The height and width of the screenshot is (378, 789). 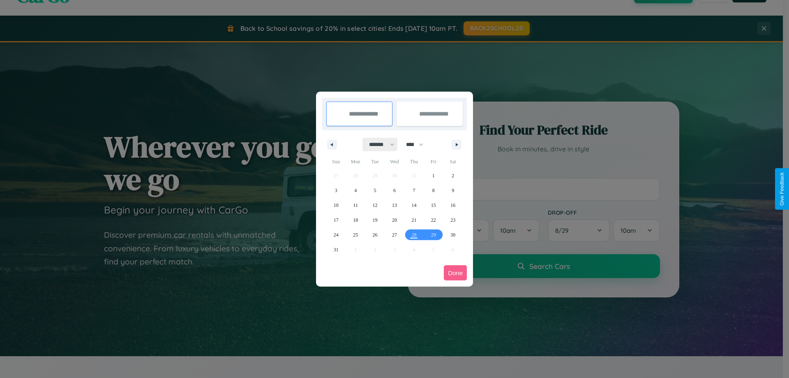 I want to click on span: 7, so click(x=414, y=190).